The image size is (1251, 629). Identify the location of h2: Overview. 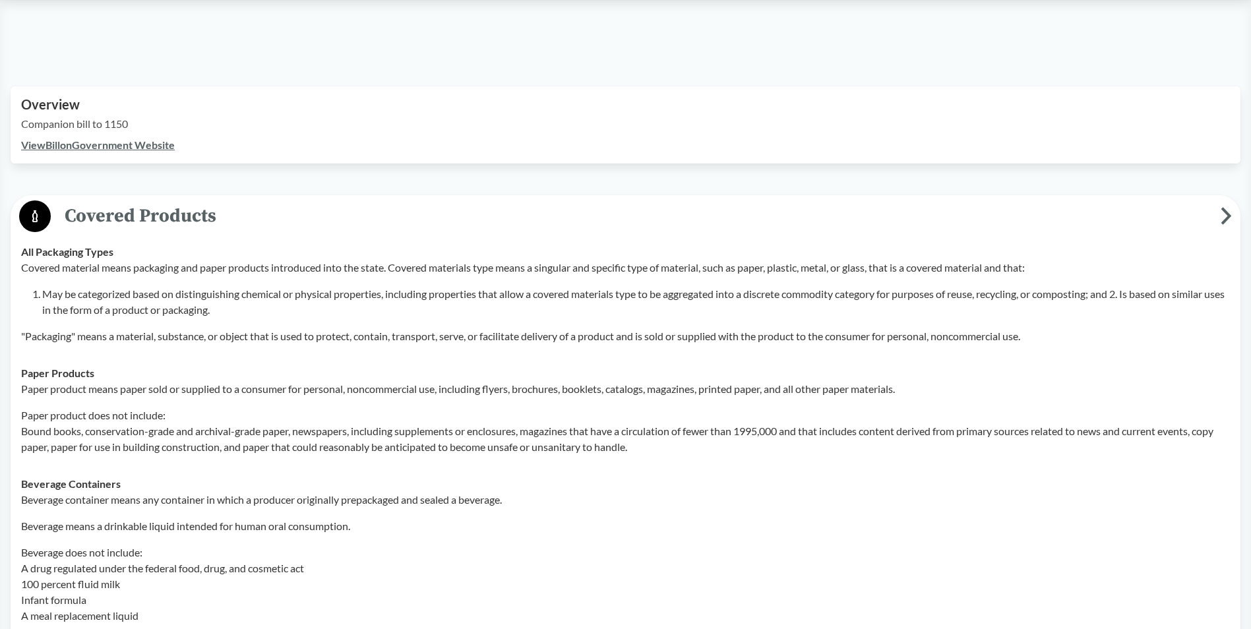
(625, 104).